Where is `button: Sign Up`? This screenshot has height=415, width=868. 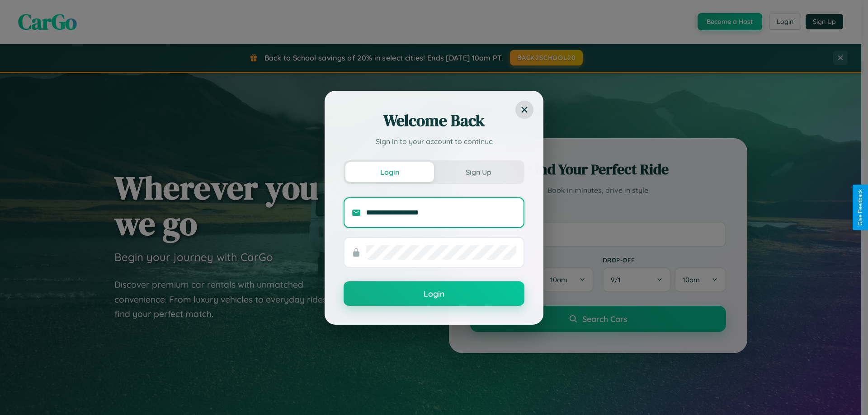 button: Sign Up is located at coordinates (478, 172).